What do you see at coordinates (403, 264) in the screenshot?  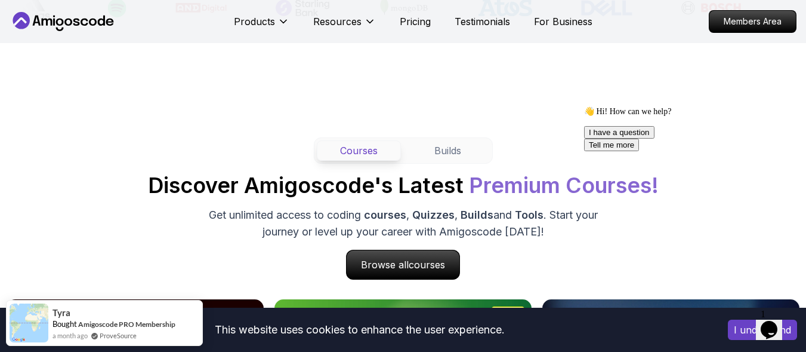 I see `a: Browse allcourses` at bounding box center [403, 264].